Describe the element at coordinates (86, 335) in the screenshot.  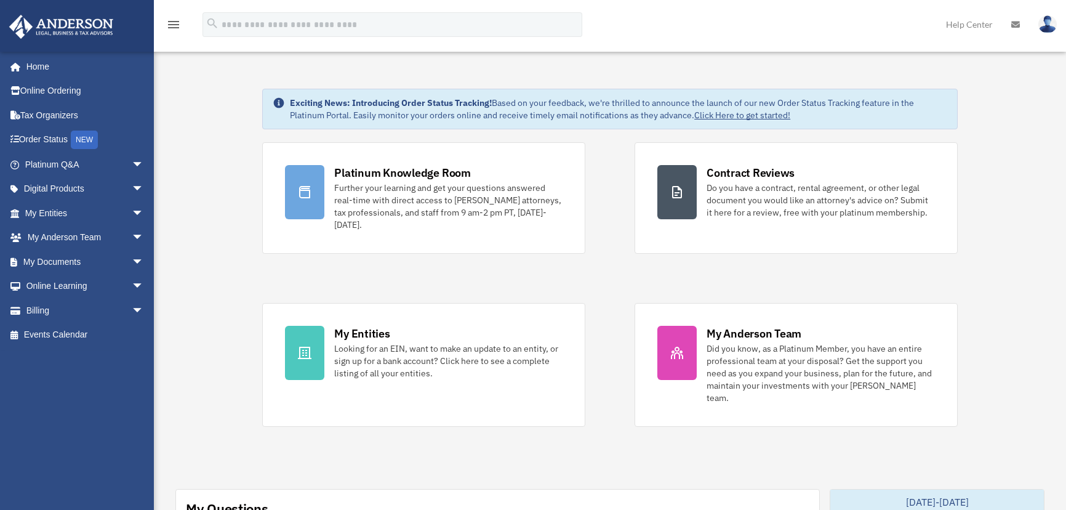
I see `a: Events Calendar` at that location.